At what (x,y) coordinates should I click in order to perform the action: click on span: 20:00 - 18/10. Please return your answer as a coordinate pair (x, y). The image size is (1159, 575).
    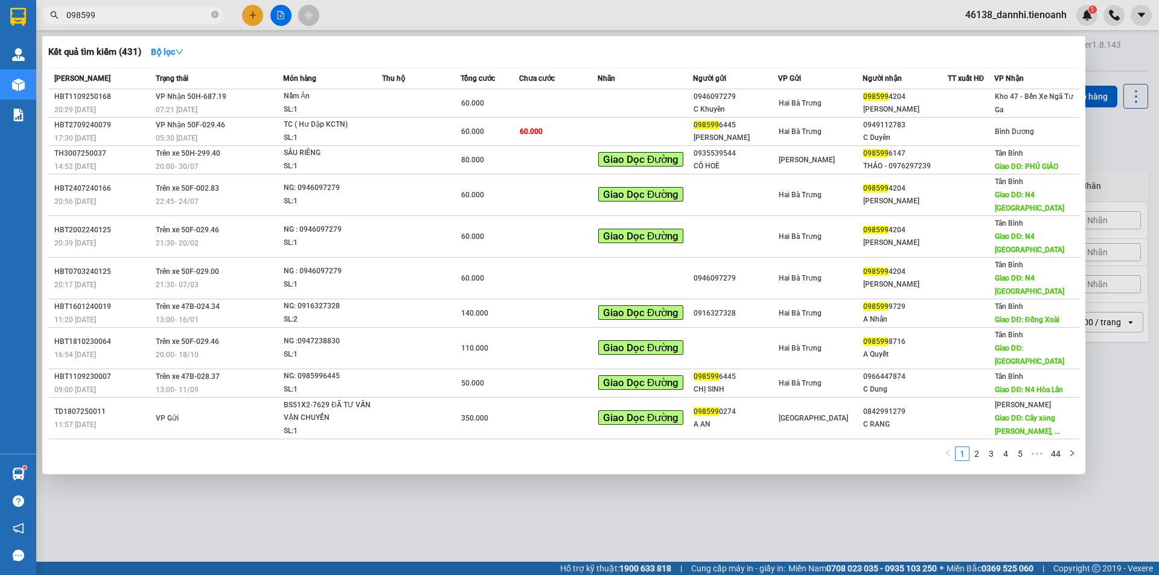
    Looking at the image, I should click on (177, 355).